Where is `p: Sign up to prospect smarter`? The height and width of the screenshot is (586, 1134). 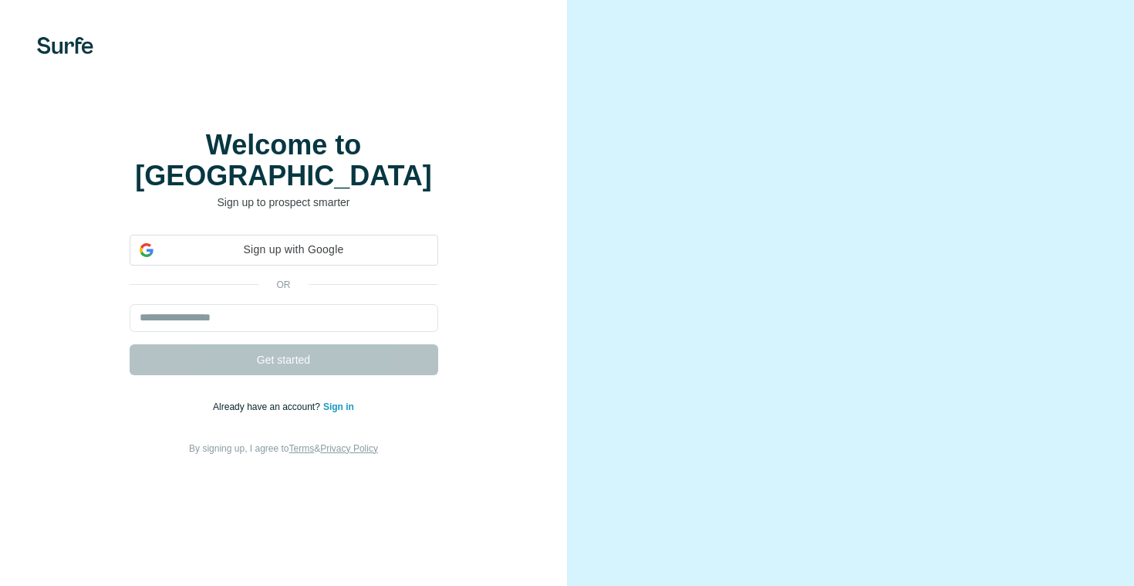 p: Sign up to prospect smarter is located at coordinates (284, 202).